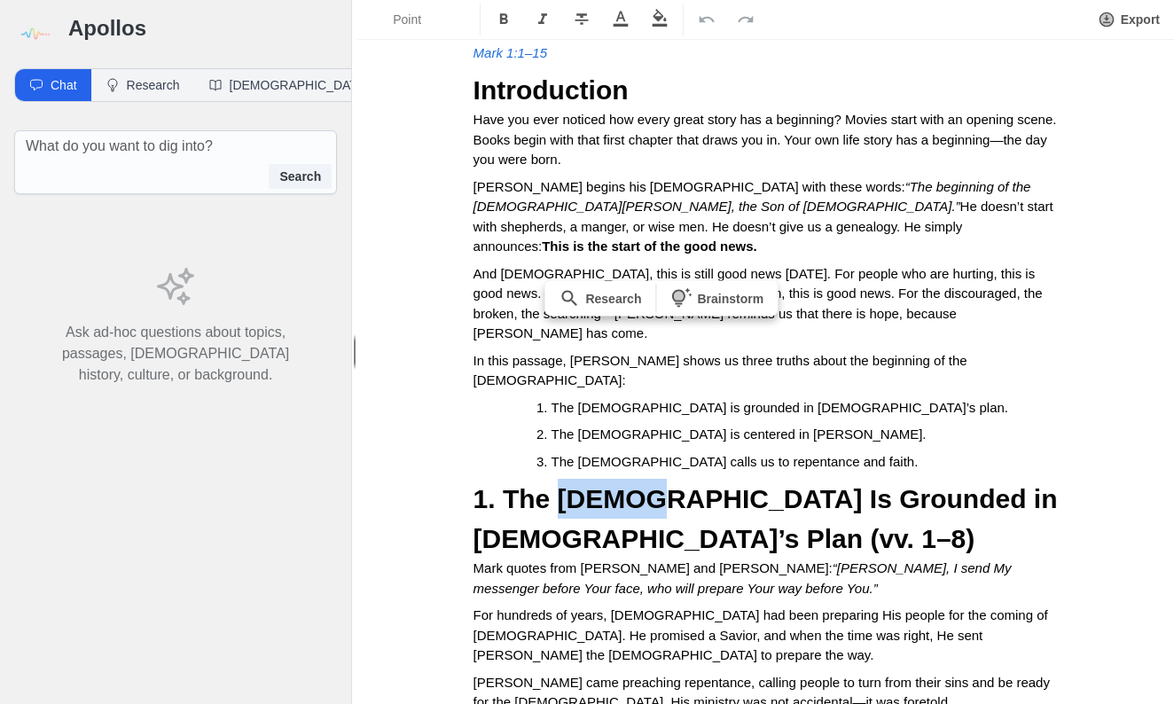 The width and height of the screenshot is (1174, 704). I want to click on button: Export, so click(1128, 20).